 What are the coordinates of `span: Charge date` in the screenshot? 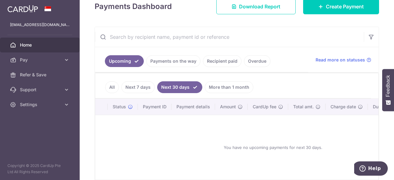 It's located at (343, 107).